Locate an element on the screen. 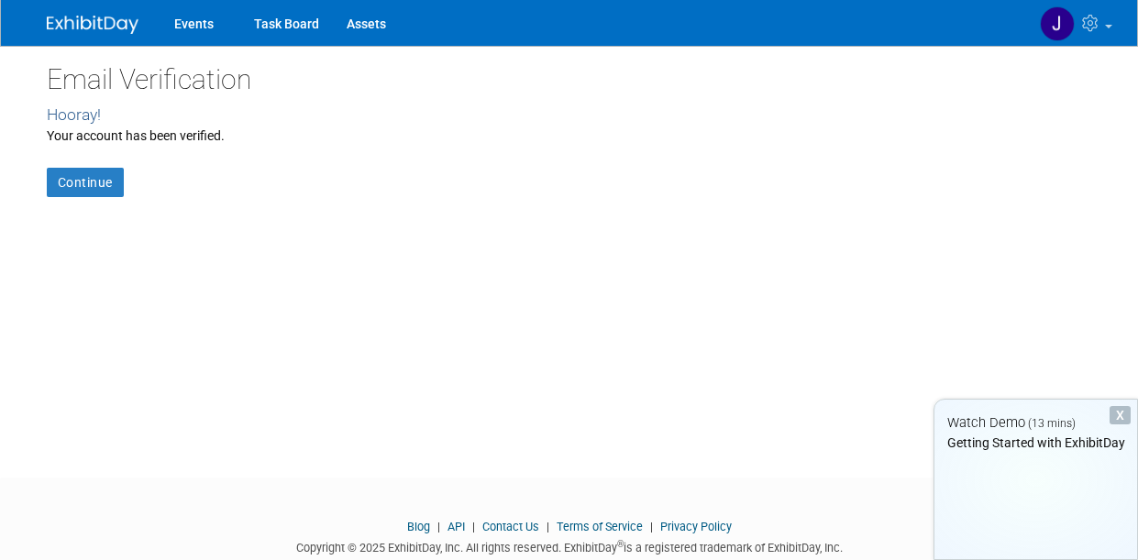 This screenshot has width=1138, height=560. div: Dismiss is located at coordinates (1120, 416).